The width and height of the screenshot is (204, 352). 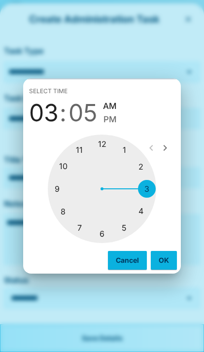 What do you see at coordinates (110, 106) in the screenshot?
I see `button: AM` at bounding box center [110, 106].